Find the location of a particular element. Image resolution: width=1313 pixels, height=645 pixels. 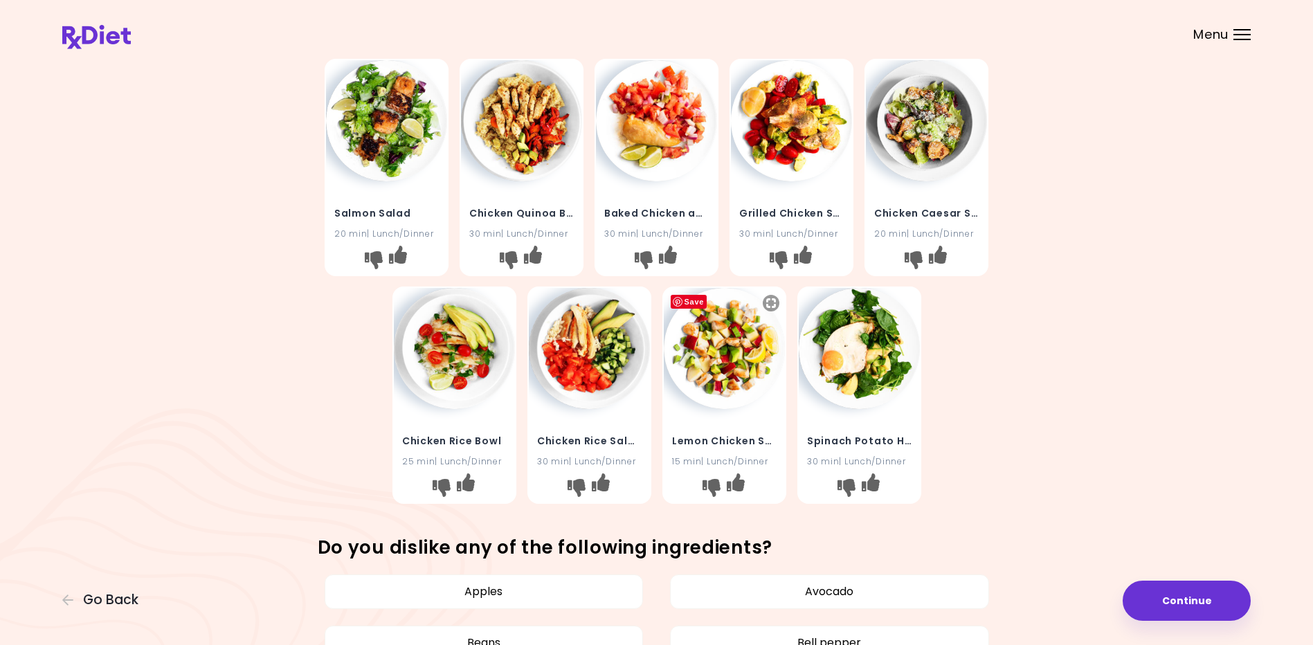

h4: Lemon Chicken Salad is located at coordinates (724, 442).